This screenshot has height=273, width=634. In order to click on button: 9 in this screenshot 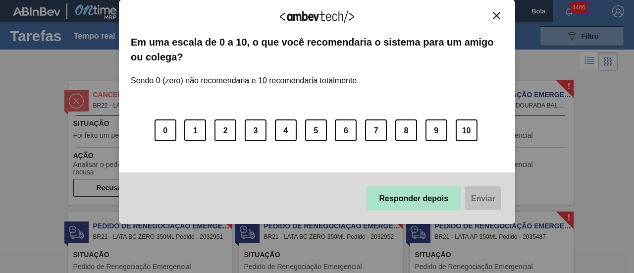, I will do `click(436, 130)`.